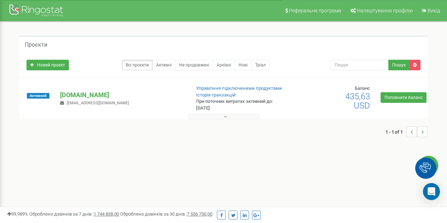 This screenshot has width=447, height=223. Describe the element at coordinates (362, 88) in the screenshot. I see `span: Баланс` at that location.